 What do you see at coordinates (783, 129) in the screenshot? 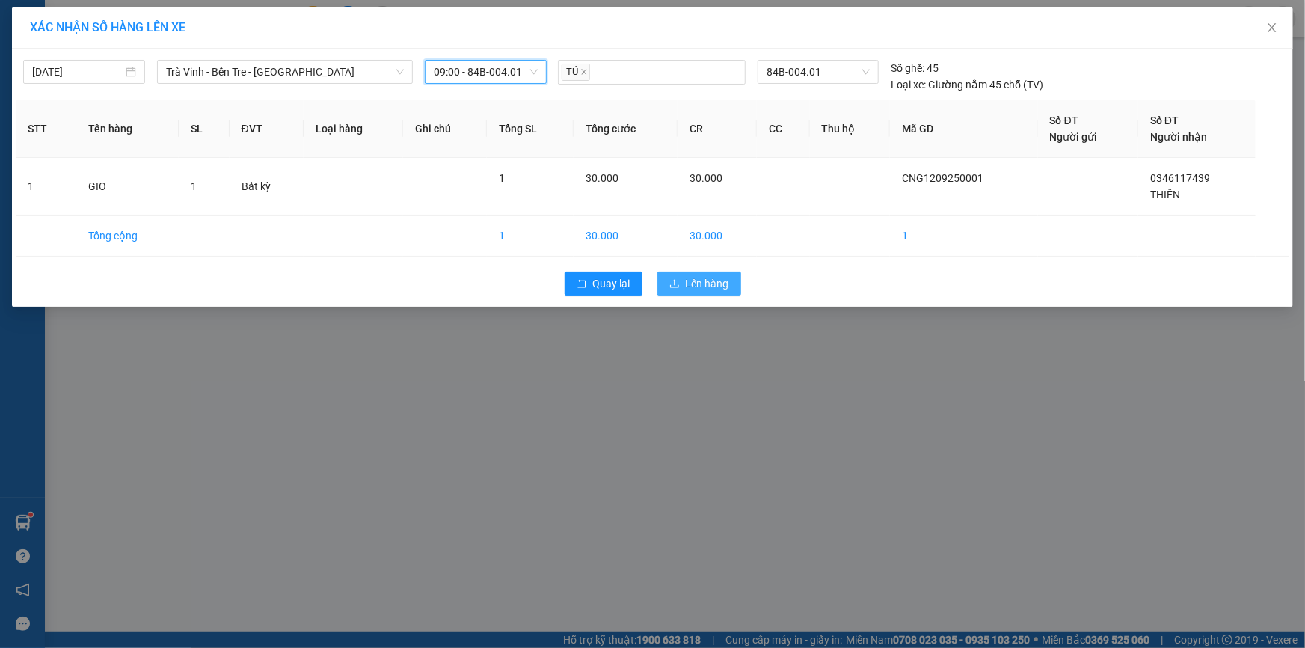
I see `th: CC` at bounding box center [783, 129].